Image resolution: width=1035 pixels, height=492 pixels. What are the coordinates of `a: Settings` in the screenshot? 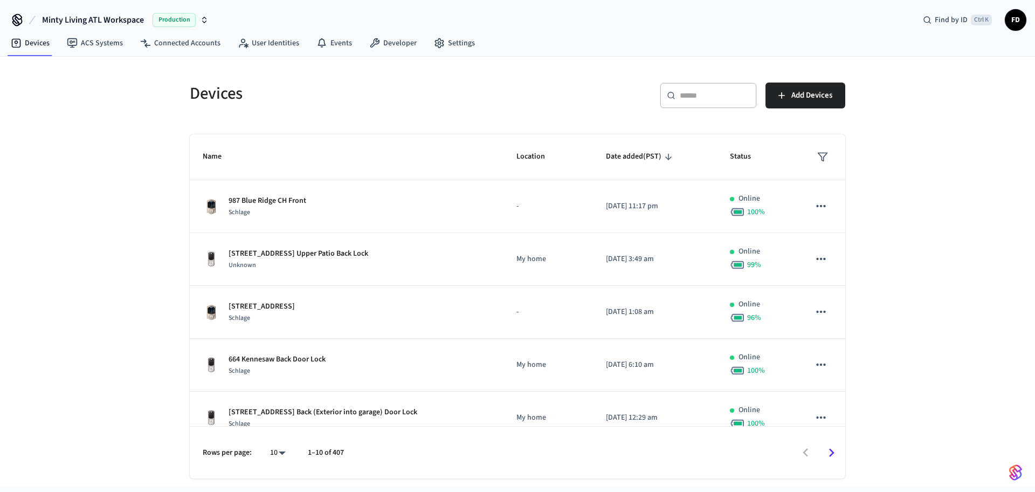 It's located at (454, 43).